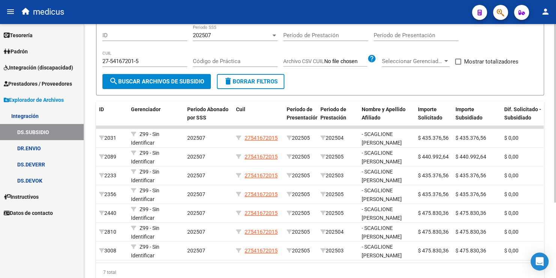 This screenshot has width=556, height=278. What do you see at coordinates (112, 138) in the screenshot?
I see `div: 2031` at bounding box center [112, 138].